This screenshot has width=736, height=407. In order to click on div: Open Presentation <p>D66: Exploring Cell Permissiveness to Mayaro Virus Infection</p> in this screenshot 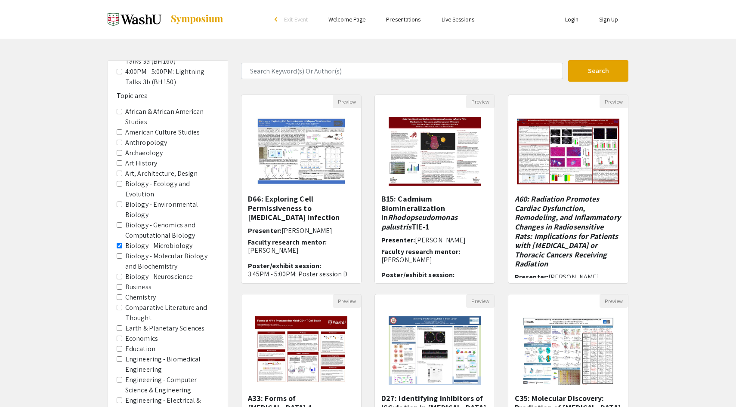, I will do `click(301, 189)`.